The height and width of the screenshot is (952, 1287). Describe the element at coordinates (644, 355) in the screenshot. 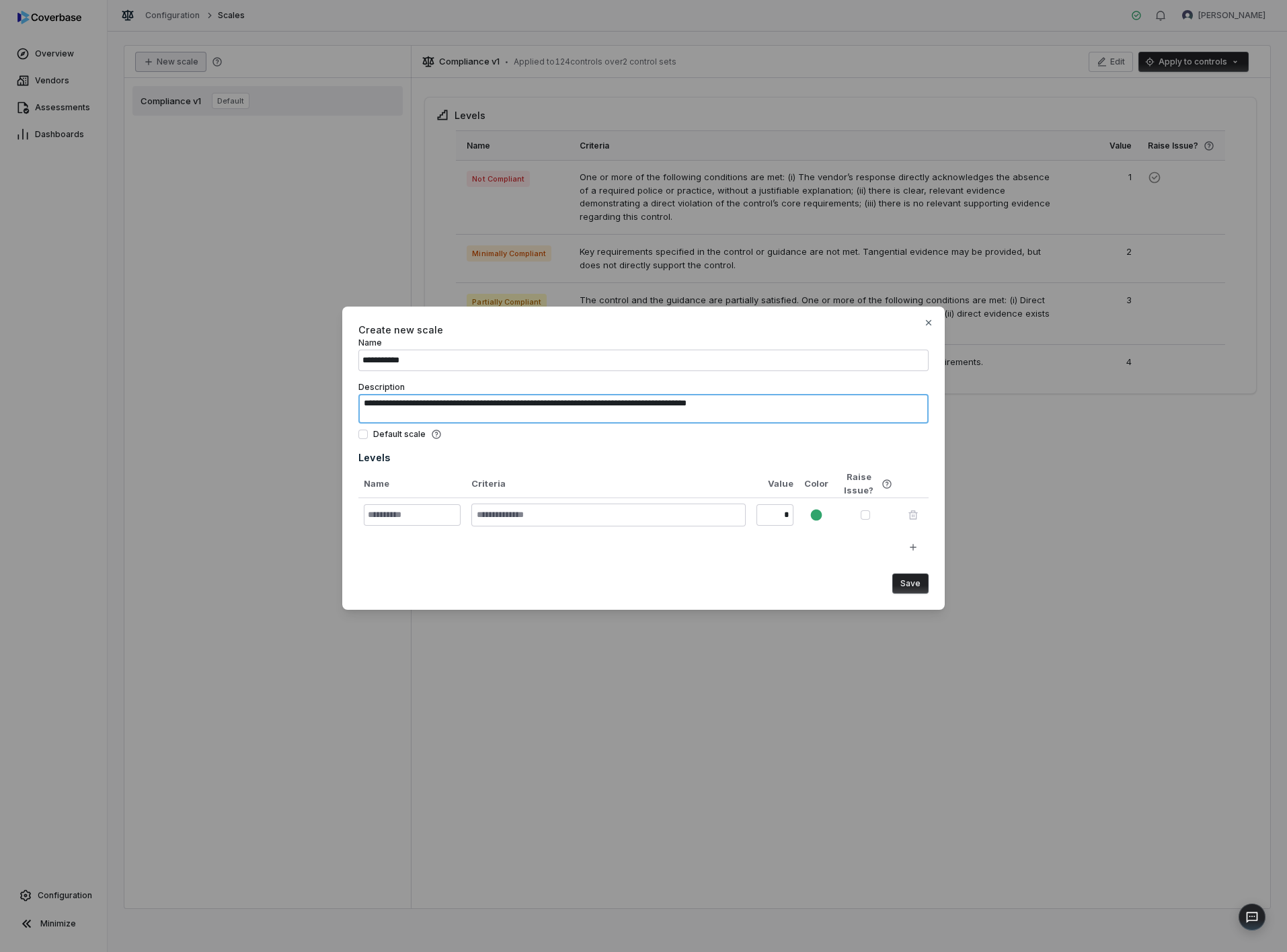

I see `label: Name` at that location.